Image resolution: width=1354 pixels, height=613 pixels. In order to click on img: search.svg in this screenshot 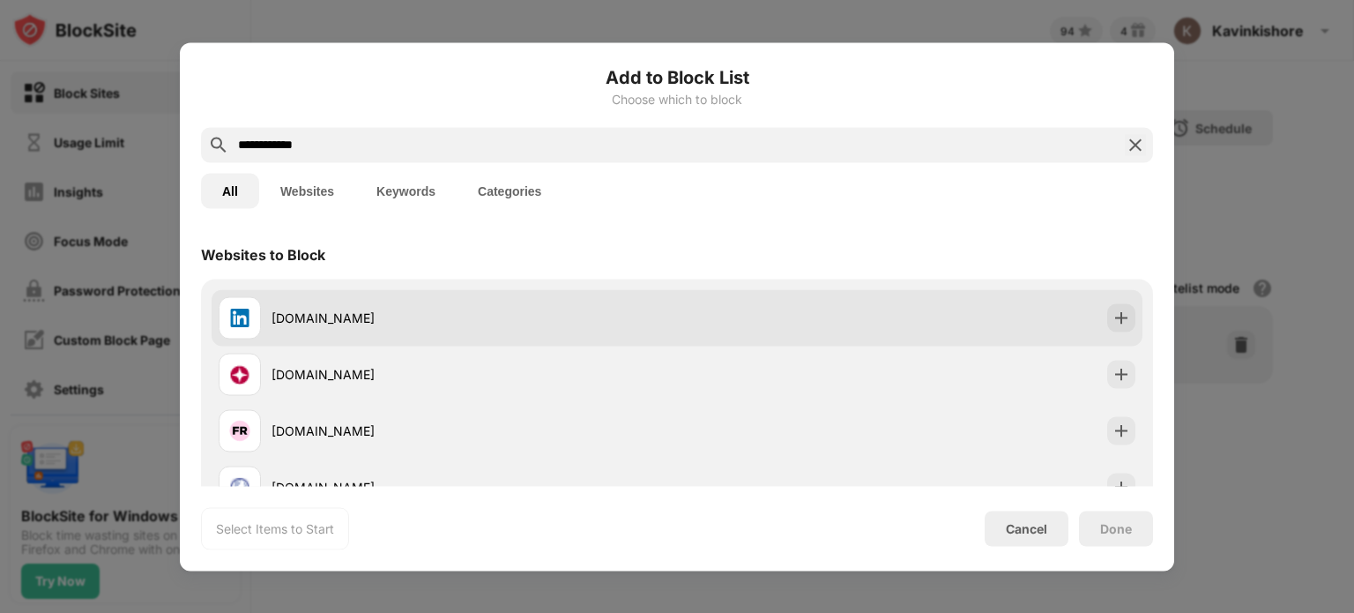, I will do `click(219, 145)`.